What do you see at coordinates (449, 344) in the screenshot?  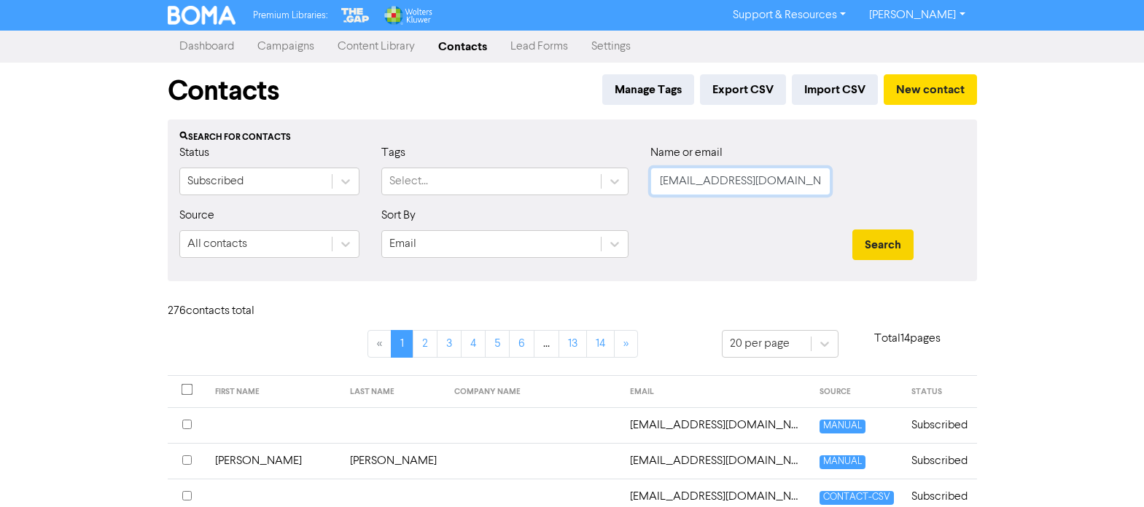 I see `a: Page 3` at bounding box center [449, 344].